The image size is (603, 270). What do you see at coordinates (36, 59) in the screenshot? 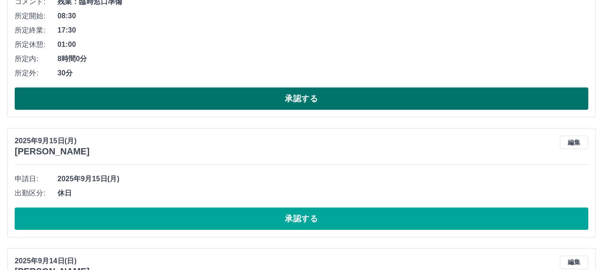
I see `span: 所定内:` at bounding box center [36, 59].